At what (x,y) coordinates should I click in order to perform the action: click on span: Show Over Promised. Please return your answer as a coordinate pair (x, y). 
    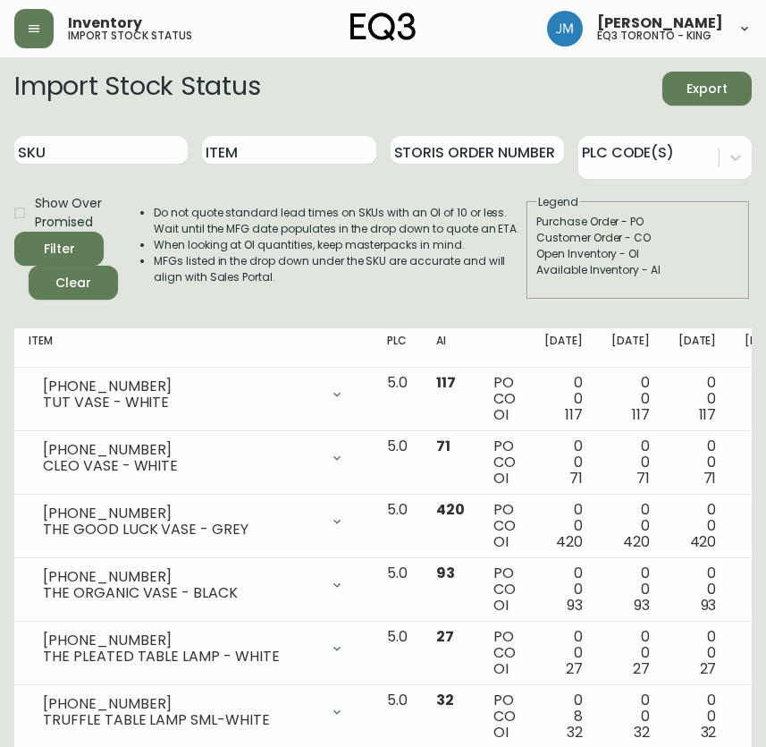
    Looking at the image, I should click on (69, 213).